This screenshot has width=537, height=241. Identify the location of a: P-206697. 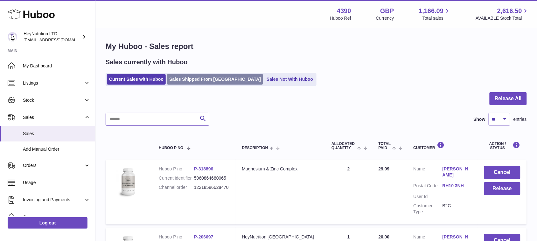
(204, 237).